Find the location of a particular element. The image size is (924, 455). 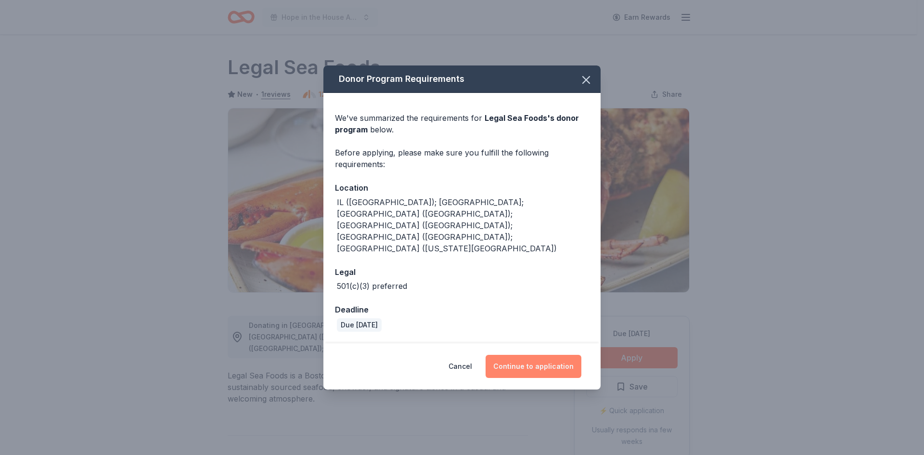

div: 501(c)(3) preferred is located at coordinates (372, 286).